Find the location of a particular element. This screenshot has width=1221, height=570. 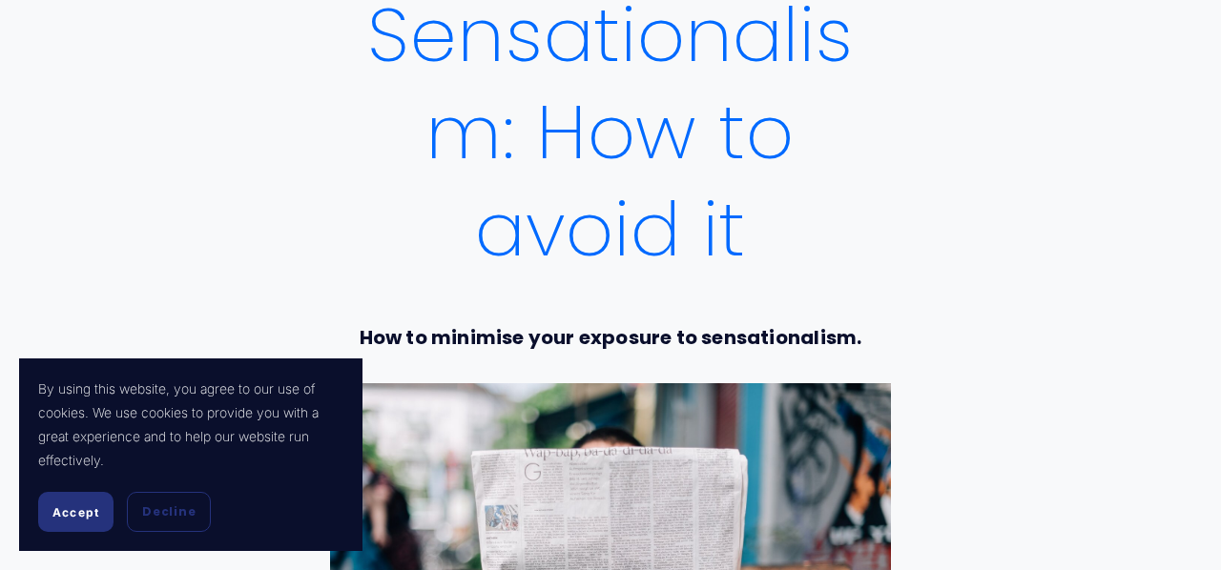

span: Accept is located at coordinates (75, 512).